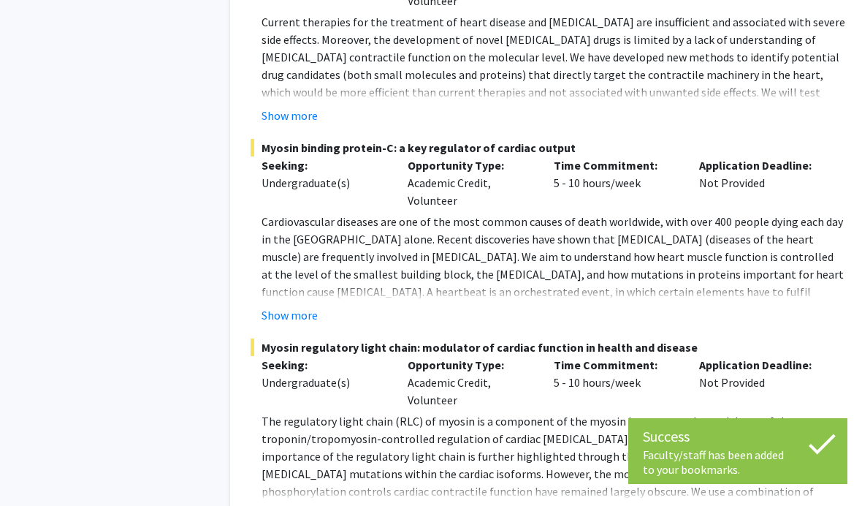 The image size is (862, 506). What do you see at coordinates (552, 274) in the screenshot?
I see `span: Cardiovascular diseases are one of the most common causes of death worldwide, with over 400 peopl...` at bounding box center [552, 274].